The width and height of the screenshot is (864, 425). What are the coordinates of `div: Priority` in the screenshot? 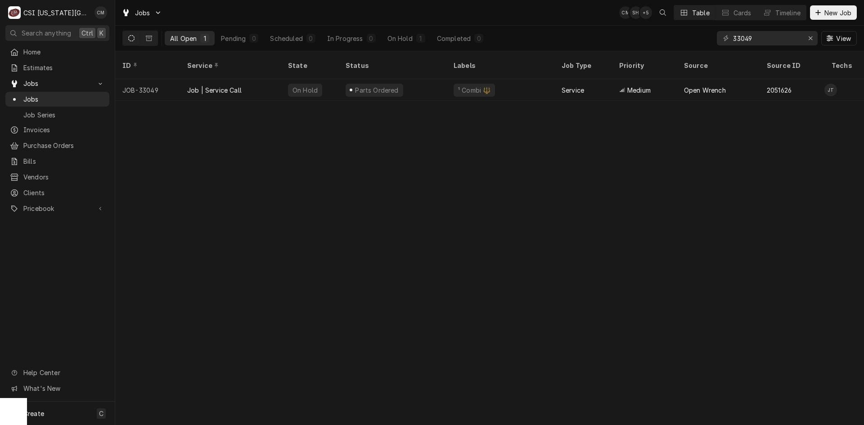 It's located at (643, 65).